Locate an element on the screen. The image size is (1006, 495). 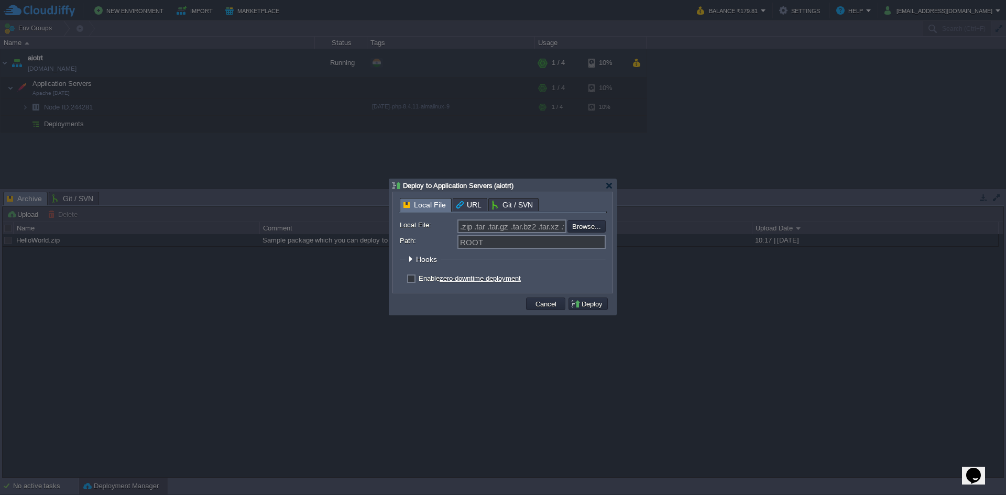
span: Local File is located at coordinates (424, 205).